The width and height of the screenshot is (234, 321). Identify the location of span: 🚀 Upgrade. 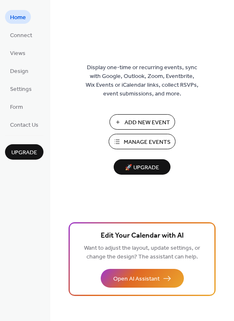
(142, 168).